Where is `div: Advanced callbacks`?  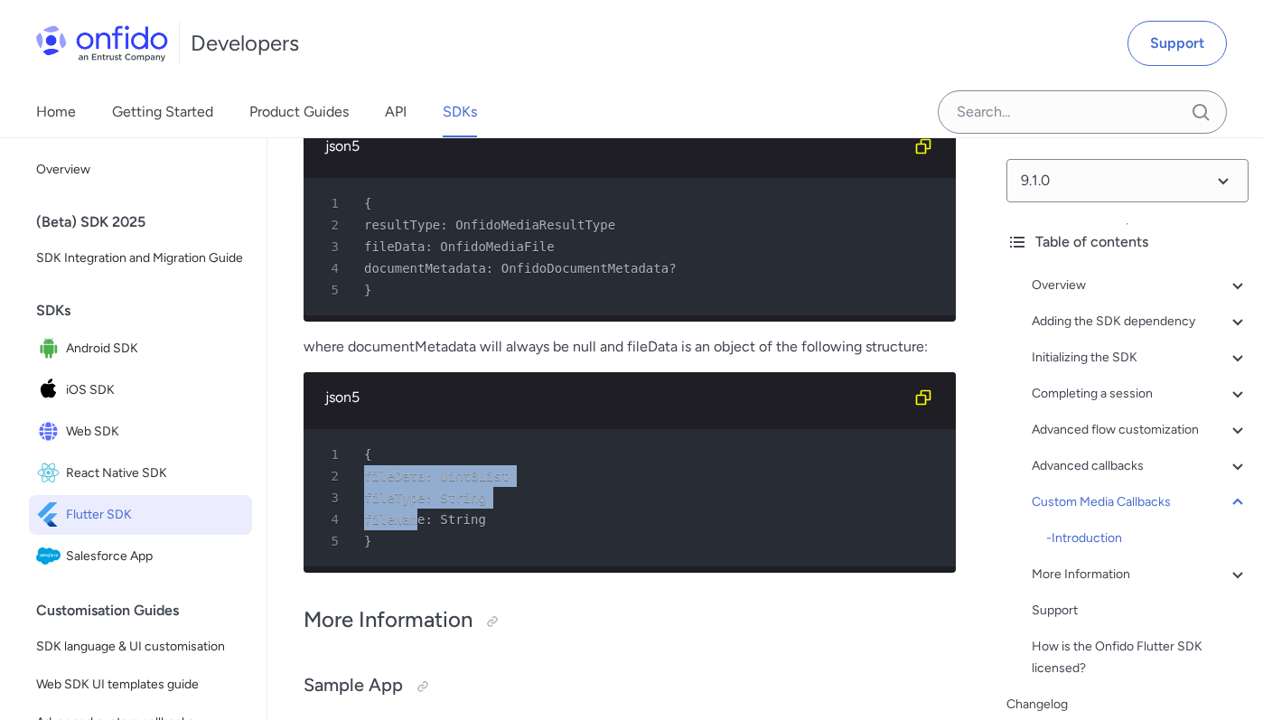
div: Advanced callbacks is located at coordinates (1140, 466).